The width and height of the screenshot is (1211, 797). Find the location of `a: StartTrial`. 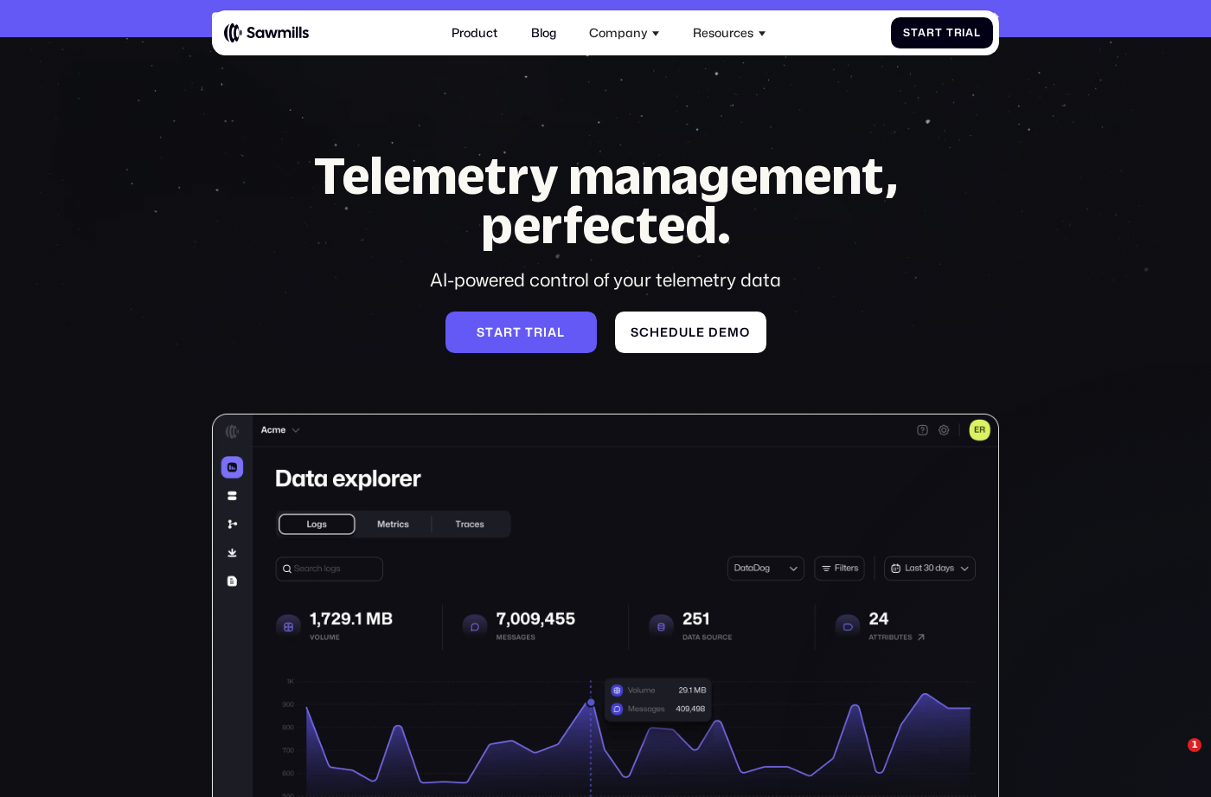

a: StartTrial is located at coordinates (942, 33).